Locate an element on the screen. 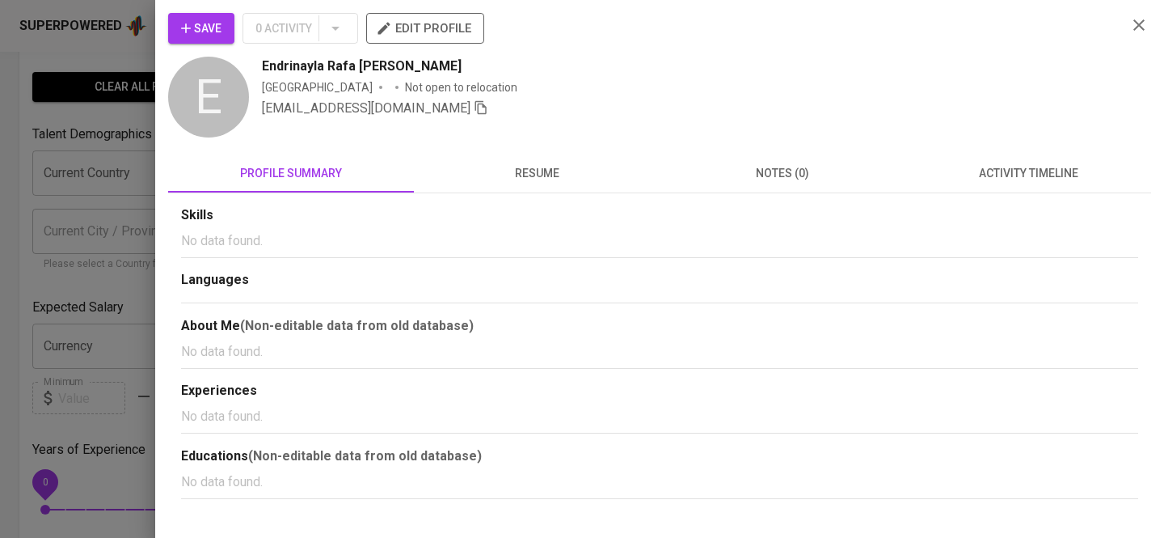 The image size is (1164, 538). div: Educations is located at coordinates (660, 456).